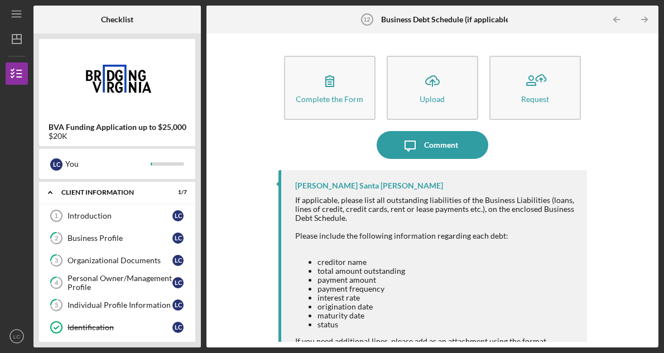  What do you see at coordinates (433, 145) in the screenshot?
I see `button: Comment` at bounding box center [433, 145].